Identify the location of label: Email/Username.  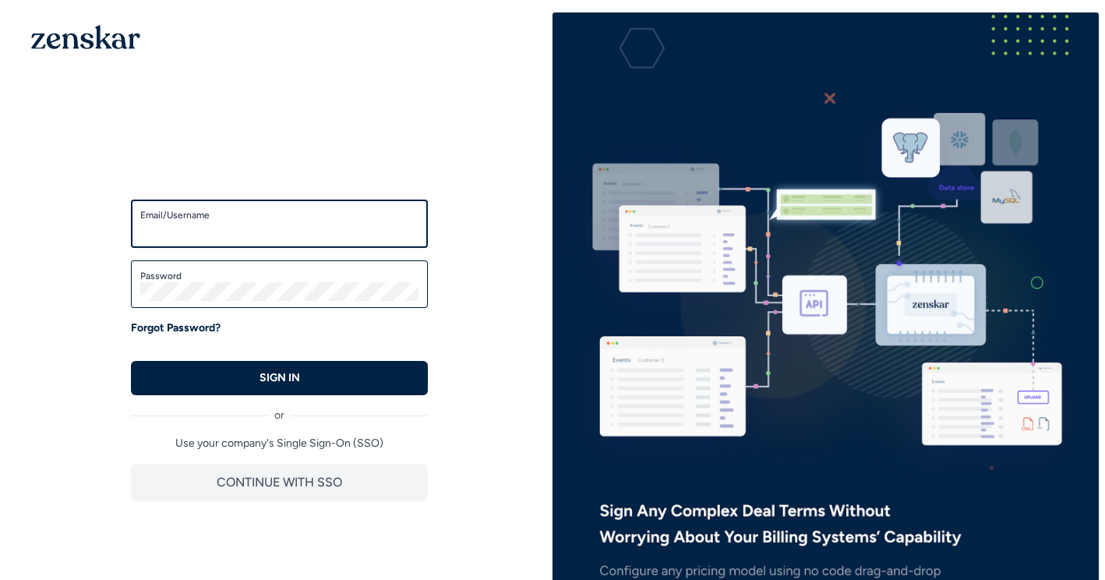
(279, 215).